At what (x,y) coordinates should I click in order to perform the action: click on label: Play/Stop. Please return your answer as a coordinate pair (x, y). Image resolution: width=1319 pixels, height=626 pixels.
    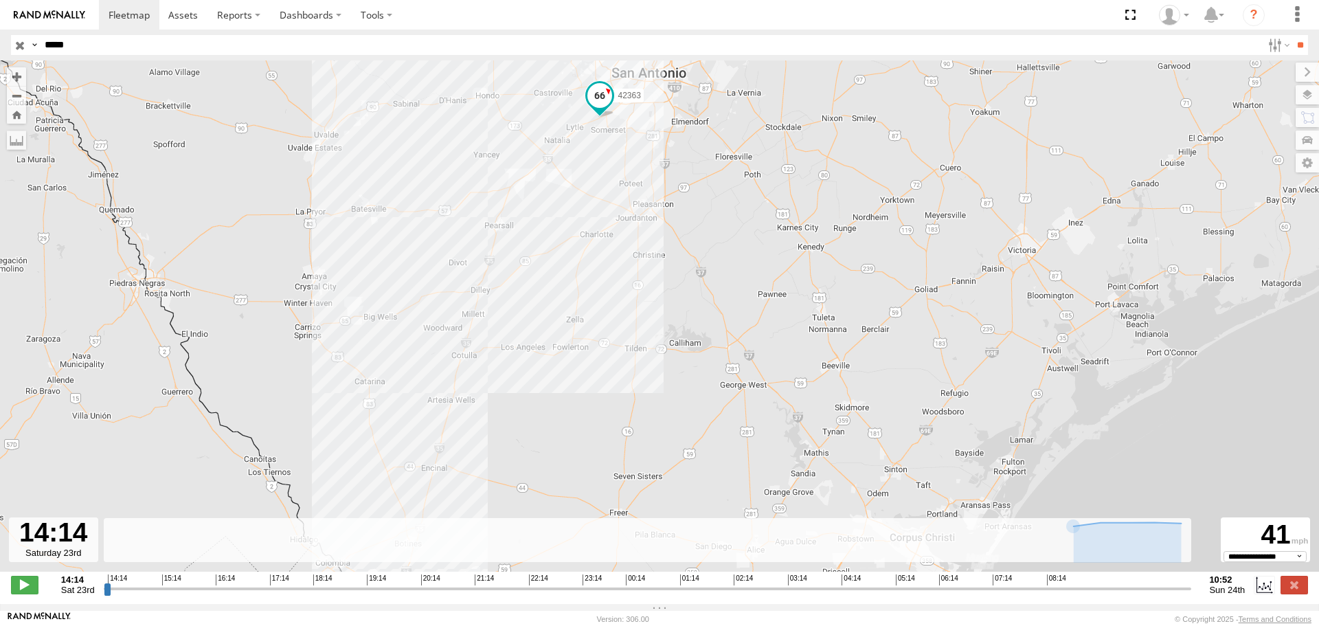
    Looking at the image, I should click on (25, 584).